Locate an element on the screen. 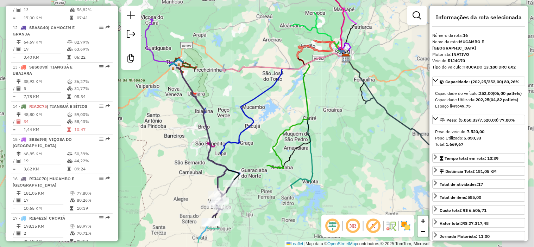 The image size is (534, 247). td: 13 is located at coordinates (46, 10).